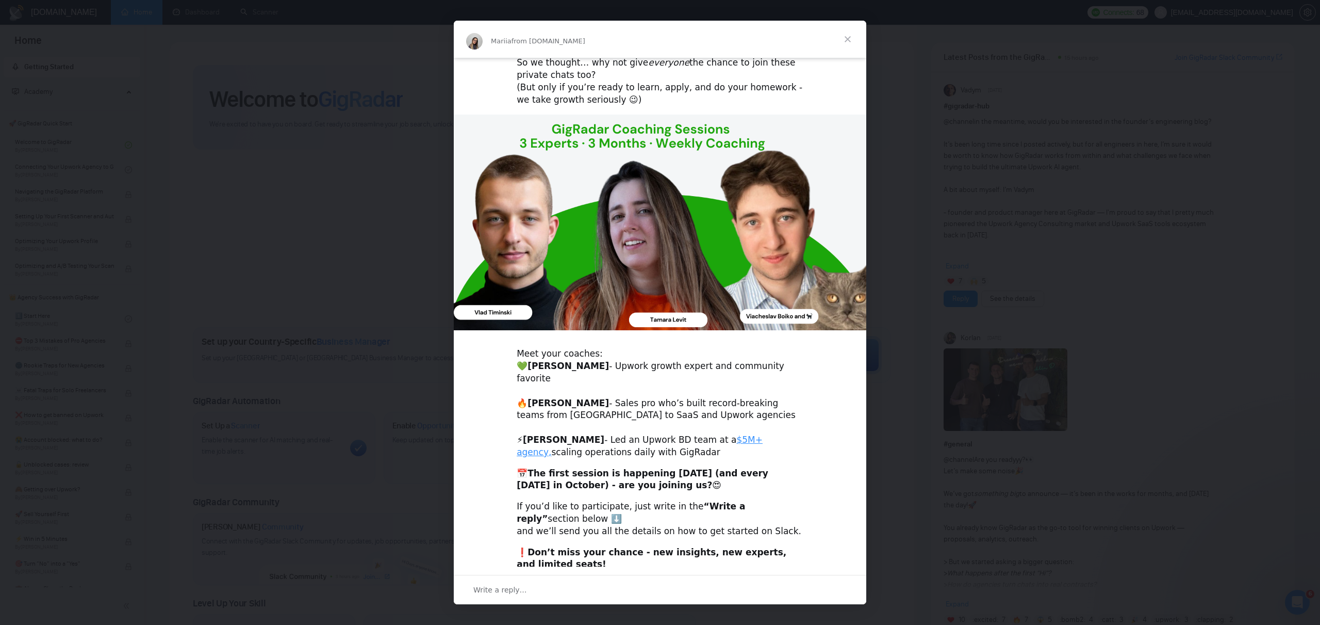 Image resolution: width=1320 pixels, height=625 pixels. Describe the element at coordinates (660, 403) in the screenshot. I see `div: Meet your coaches: 💚 - Upwork growth expert and community favorite ​ 🔥 - Sales pro who’s built re...` at that location.